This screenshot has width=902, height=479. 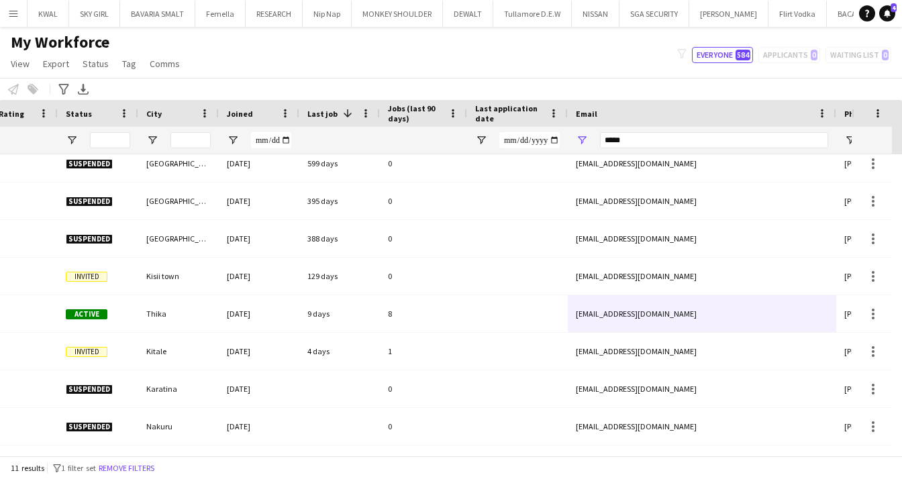 What do you see at coordinates (20, 64) in the screenshot?
I see `span: View` at bounding box center [20, 64].